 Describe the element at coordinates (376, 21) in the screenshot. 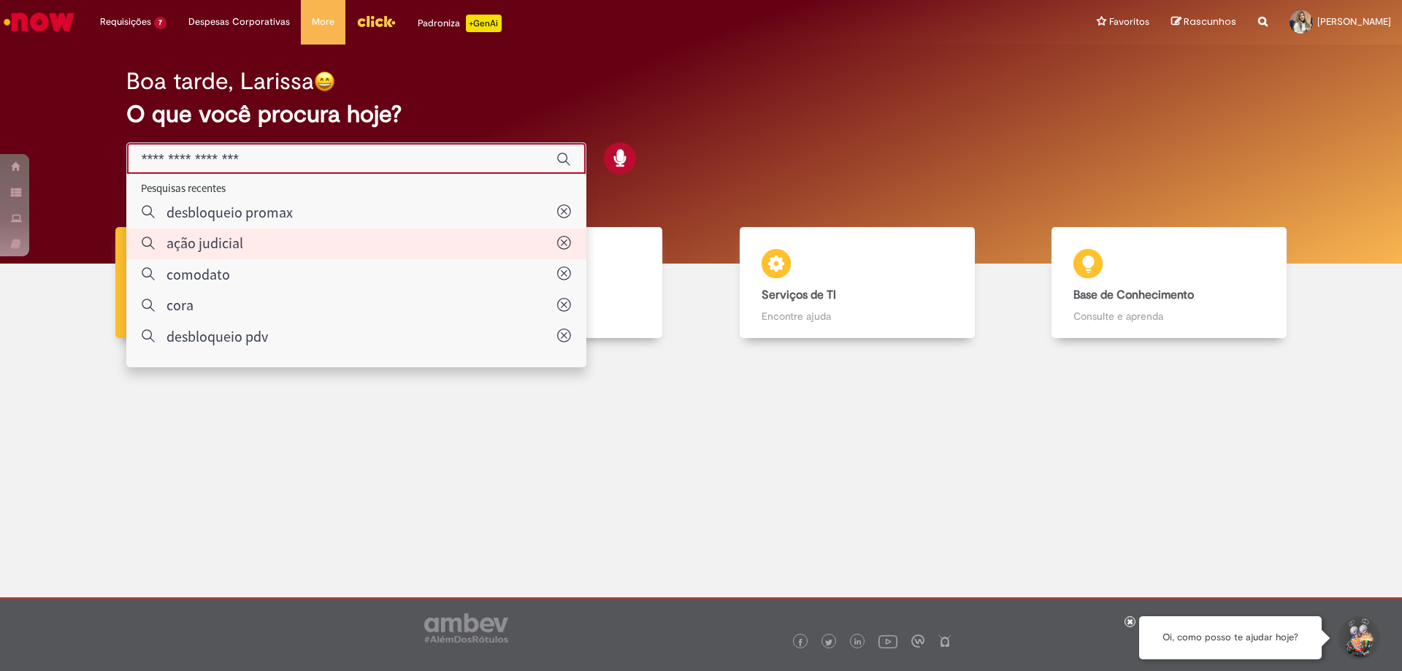

I see `img: click_logo_yellow_360x200.png` at that location.